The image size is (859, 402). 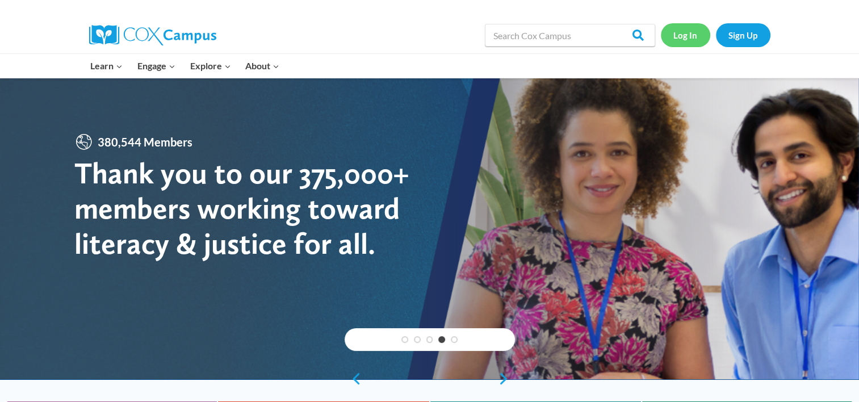 I want to click on div: content slider buttons, so click(x=430, y=379).